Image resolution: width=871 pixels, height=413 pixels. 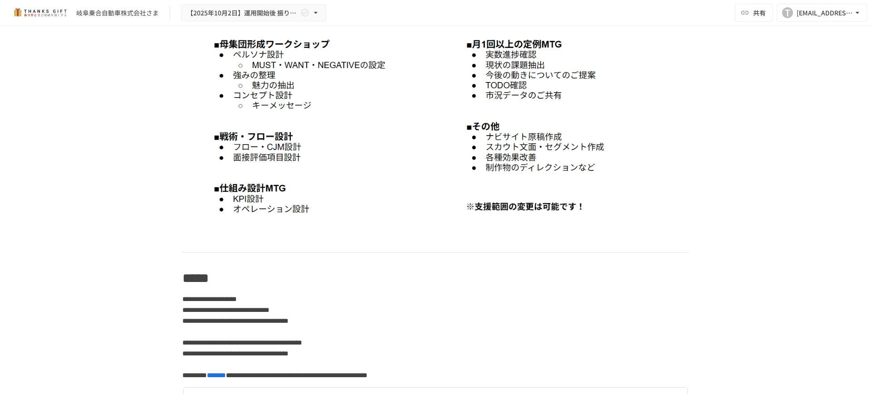 What do you see at coordinates (243, 13) in the screenshot?
I see `span: 【2025年10月2日】運用開始後 振り返りミーティング` at bounding box center [243, 13].